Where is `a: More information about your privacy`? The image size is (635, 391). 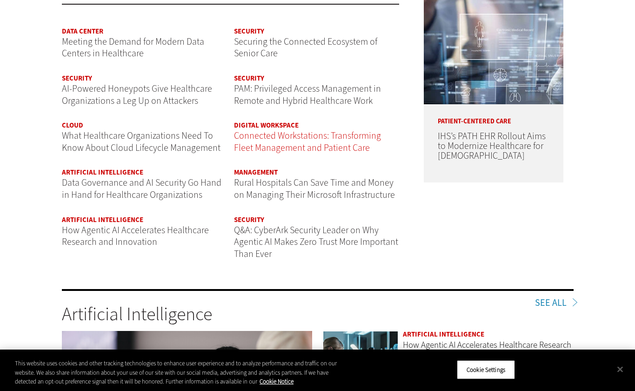 a: More information about your privacy is located at coordinates (276, 381).